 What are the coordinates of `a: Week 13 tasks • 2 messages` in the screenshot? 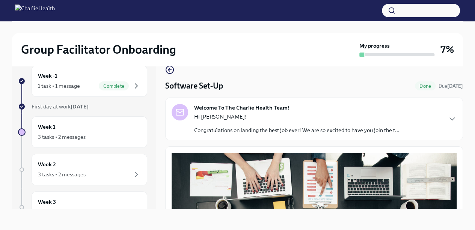 It's located at (83, 132).